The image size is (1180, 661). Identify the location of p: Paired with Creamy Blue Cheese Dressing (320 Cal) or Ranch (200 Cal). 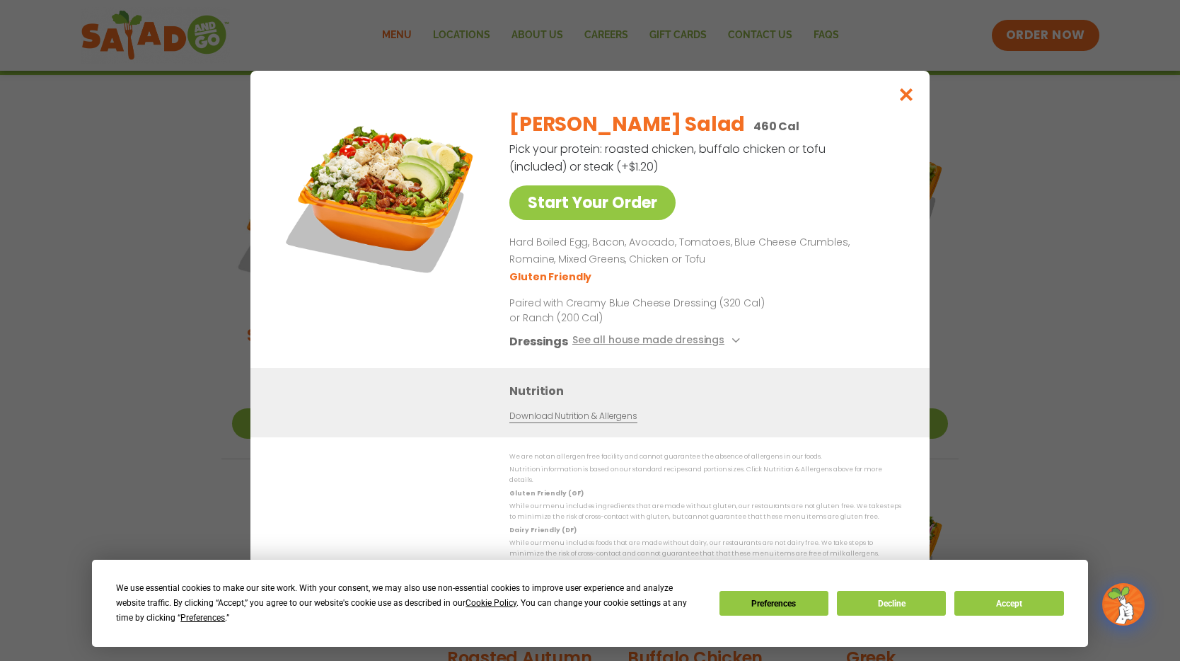
(640, 311).